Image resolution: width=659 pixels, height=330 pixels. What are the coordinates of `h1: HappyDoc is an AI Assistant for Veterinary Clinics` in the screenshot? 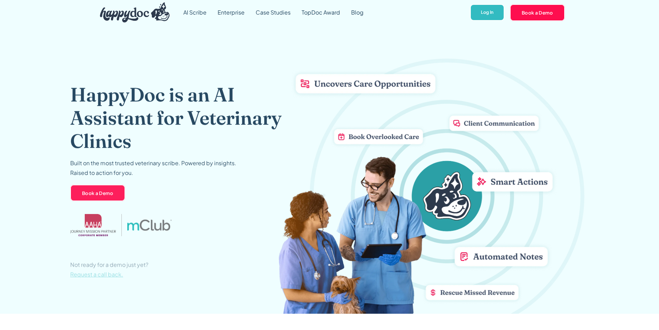 It's located at (187, 118).